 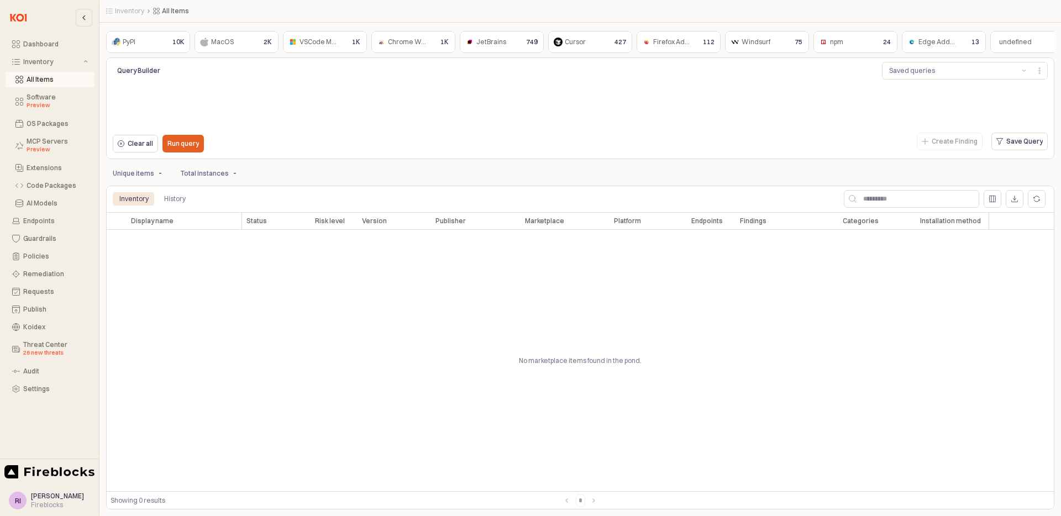 I want to click on div: Fireblocks, so click(x=57, y=505).